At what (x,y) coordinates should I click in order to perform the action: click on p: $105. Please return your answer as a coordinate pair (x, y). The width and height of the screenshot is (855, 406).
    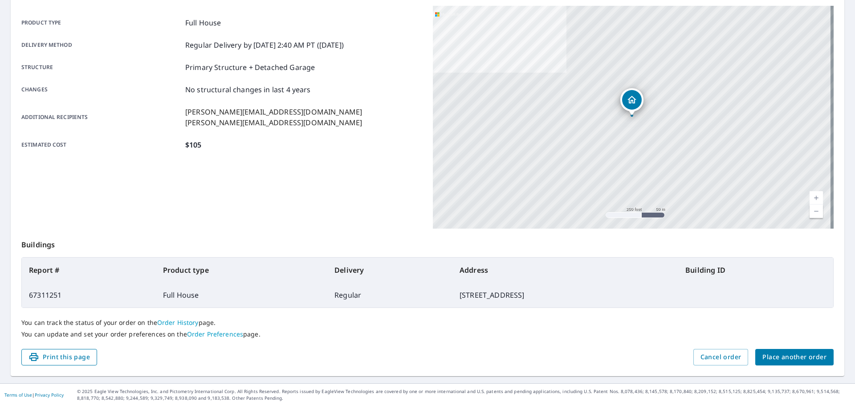
    Looking at the image, I should click on (193, 145).